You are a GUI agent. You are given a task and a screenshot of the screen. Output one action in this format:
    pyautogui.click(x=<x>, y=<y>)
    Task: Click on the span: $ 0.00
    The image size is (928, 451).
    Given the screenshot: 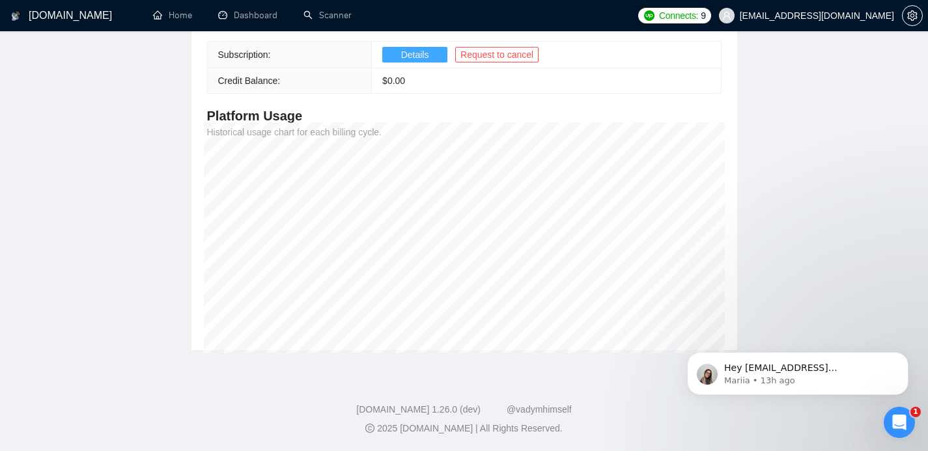 What is the action you would take?
    pyautogui.click(x=393, y=81)
    